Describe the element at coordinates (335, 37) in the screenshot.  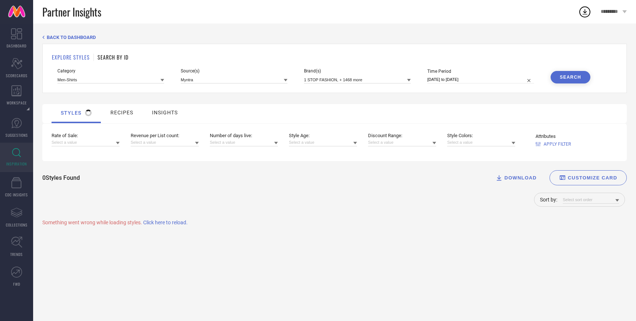
I see `div: Back TO Dashboard` at that location.